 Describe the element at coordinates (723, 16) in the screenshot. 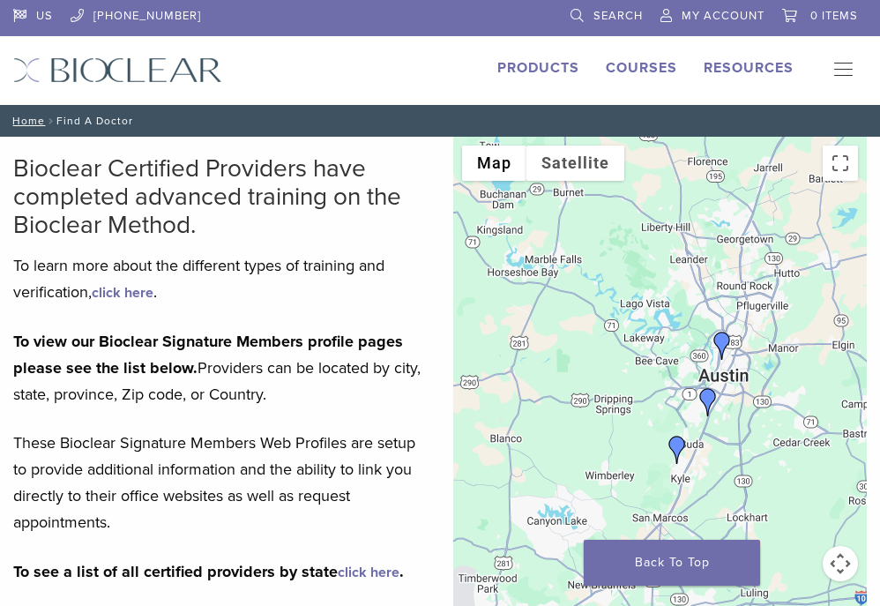

I see `span: My Account` at that location.